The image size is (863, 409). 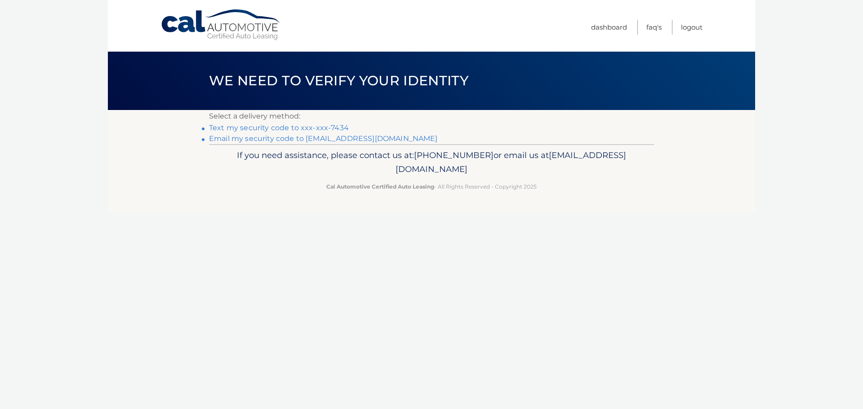 What do you see at coordinates (654, 27) in the screenshot?
I see `a: FAQ's` at bounding box center [654, 27].